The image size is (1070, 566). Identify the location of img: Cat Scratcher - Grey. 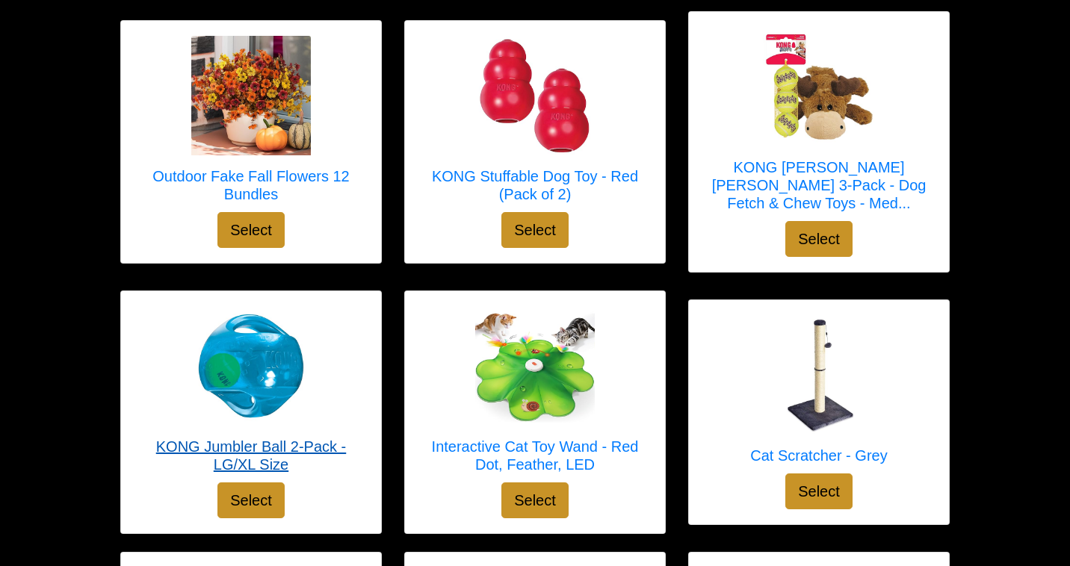
(819, 375).